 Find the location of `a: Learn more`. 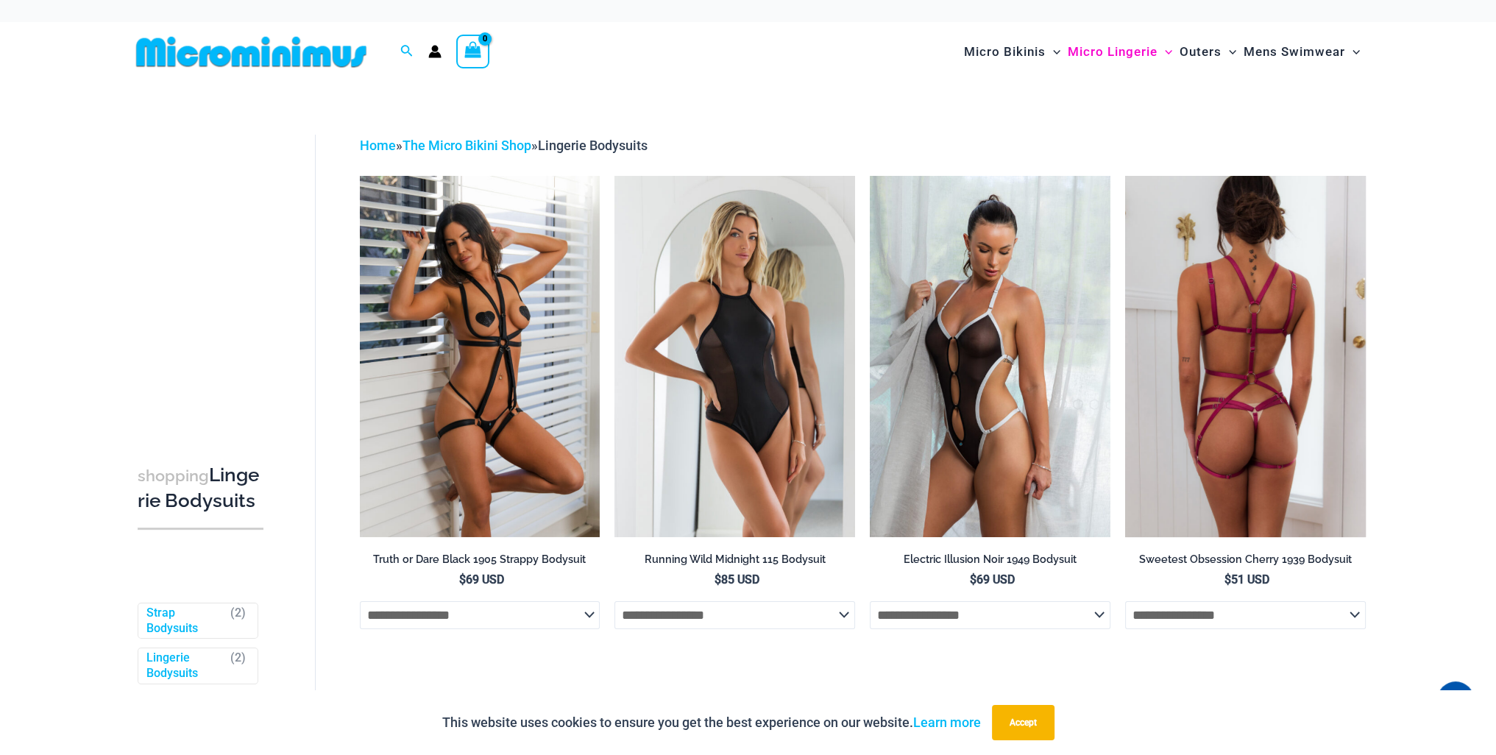

a: Learn more is located at coordinates (947, 722).